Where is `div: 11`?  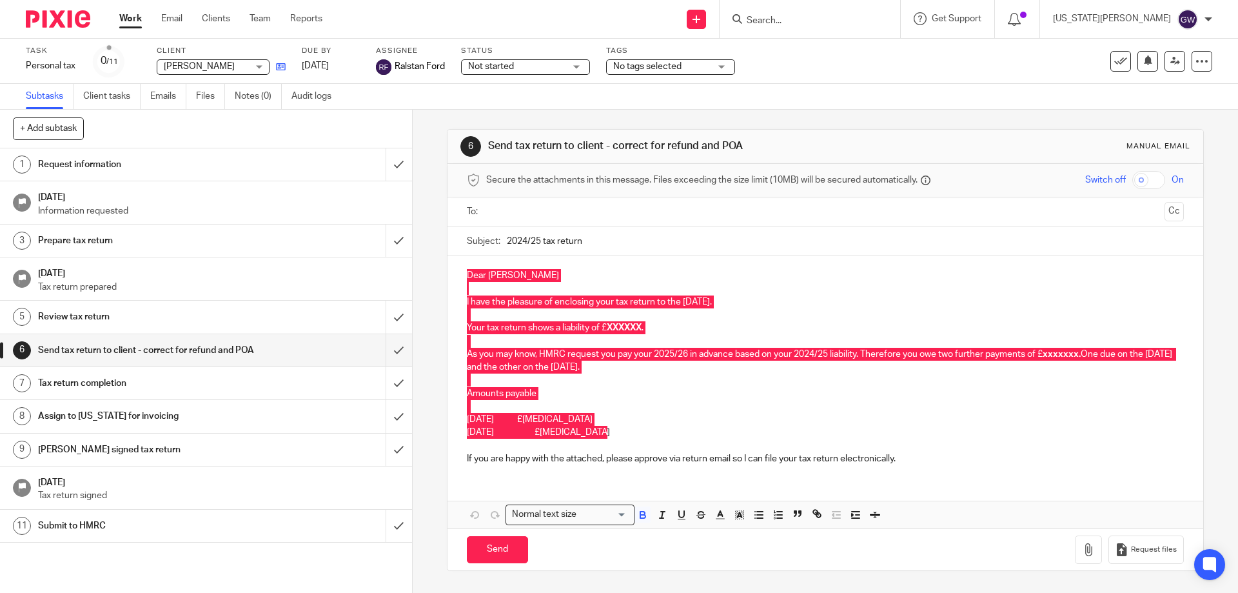 div: 11 is located at coordinates (22, 526).